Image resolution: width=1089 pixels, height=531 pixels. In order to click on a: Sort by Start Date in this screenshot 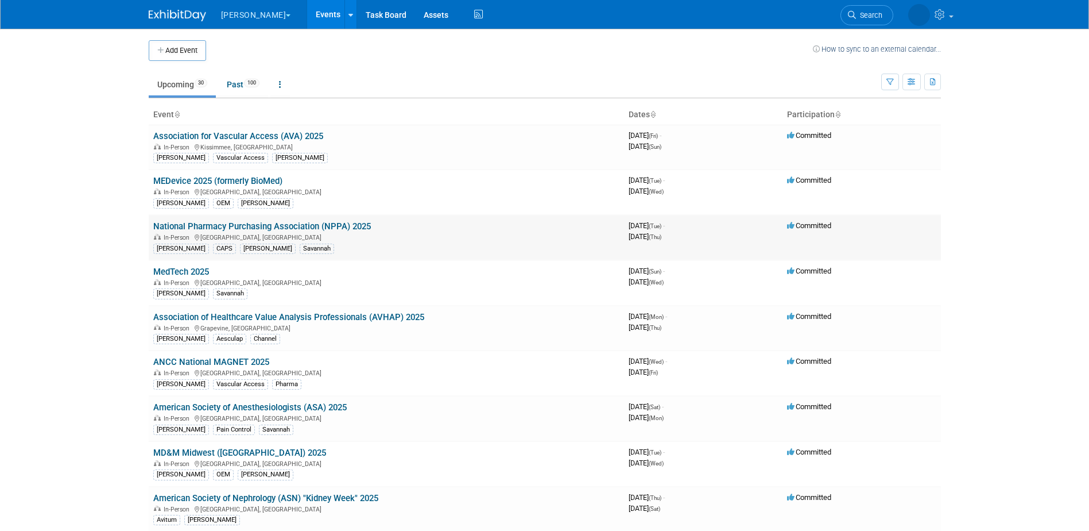, I will do `click(653, 114)`.